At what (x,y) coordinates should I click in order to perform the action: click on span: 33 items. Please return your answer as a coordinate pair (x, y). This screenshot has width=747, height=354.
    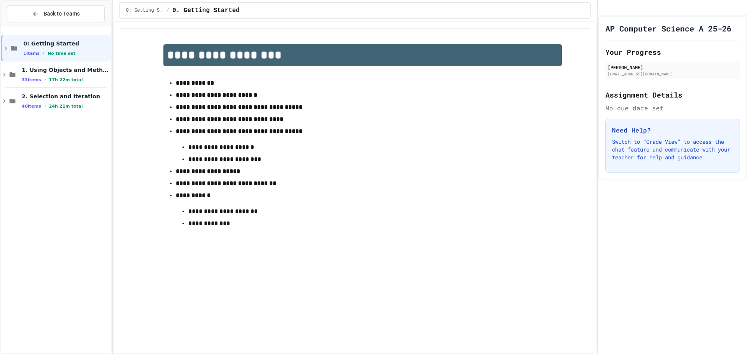
    Looking at the image, I should click on (32, 80).